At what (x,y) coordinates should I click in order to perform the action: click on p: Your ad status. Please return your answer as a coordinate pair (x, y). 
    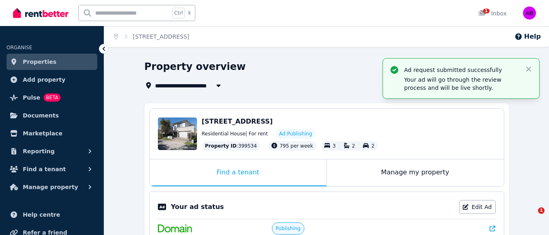
    Looking at the image, I should click on (197, 207).